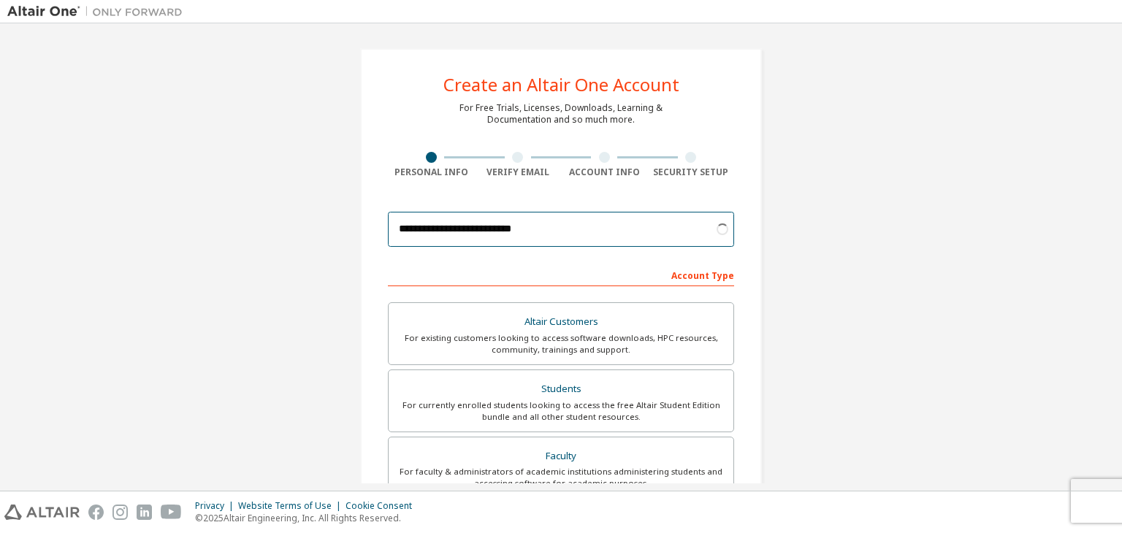  I want to click on div: Faculty, so click(561, 457).